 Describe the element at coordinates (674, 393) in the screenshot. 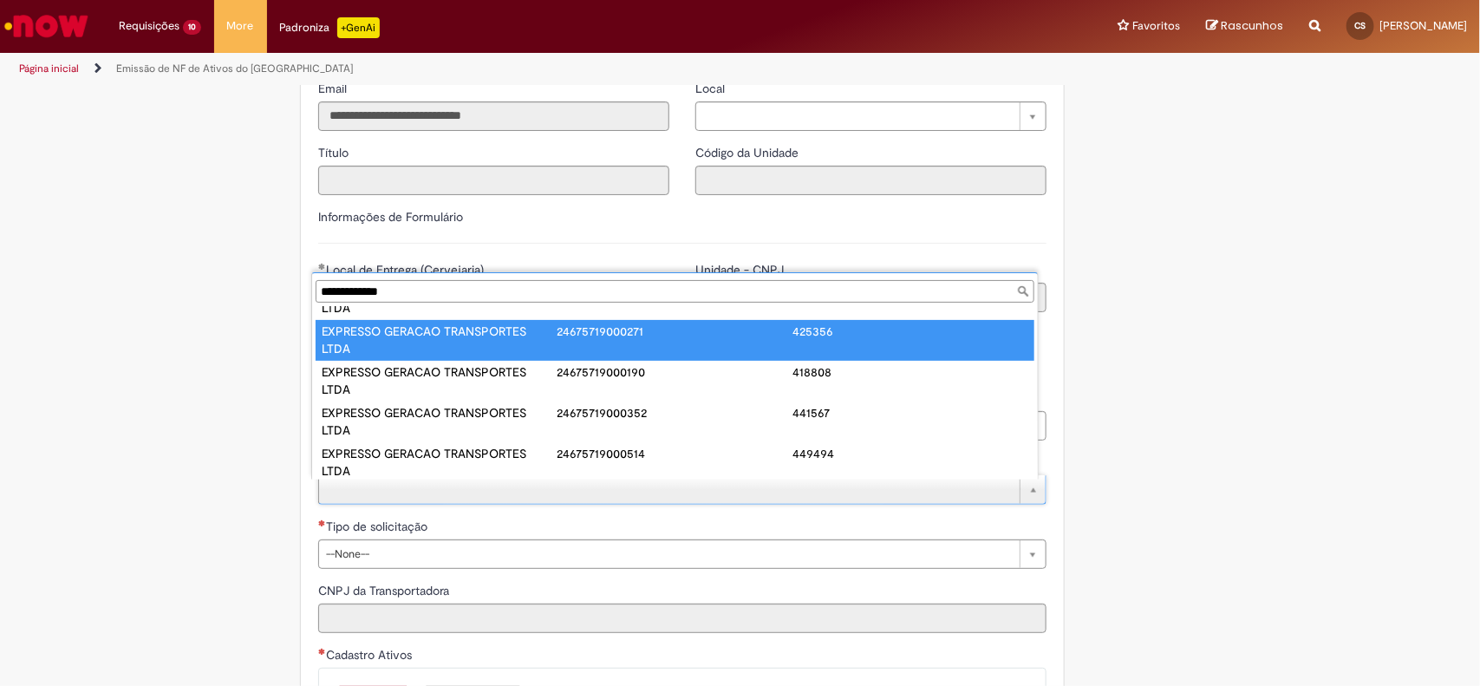

I see `ul: Transportadora` at that location.